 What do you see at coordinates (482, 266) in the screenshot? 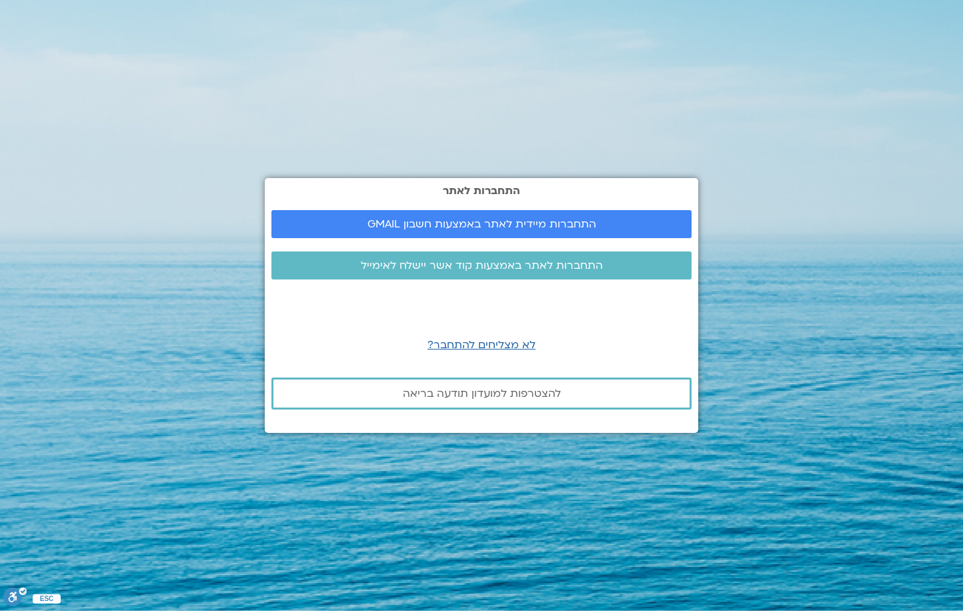
I see `a: התחברות לאתר באמצעות קוד אשר יישלח לאימייל` at bounding box center [482, 266].